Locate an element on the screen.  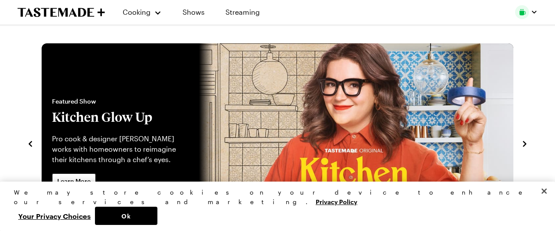
span: Cooking is located at coordinates (136, 12).